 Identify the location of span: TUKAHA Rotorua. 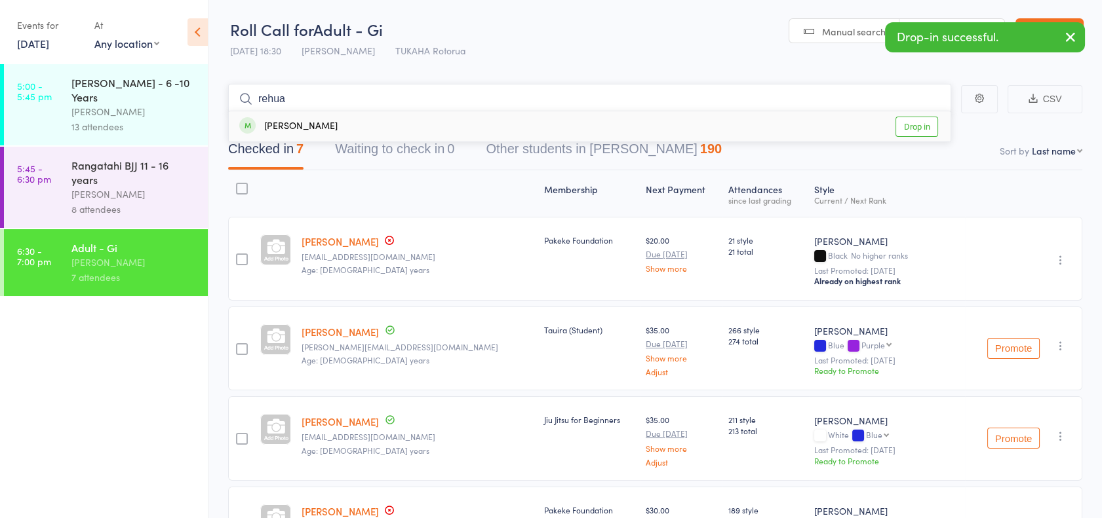
(430, 50).